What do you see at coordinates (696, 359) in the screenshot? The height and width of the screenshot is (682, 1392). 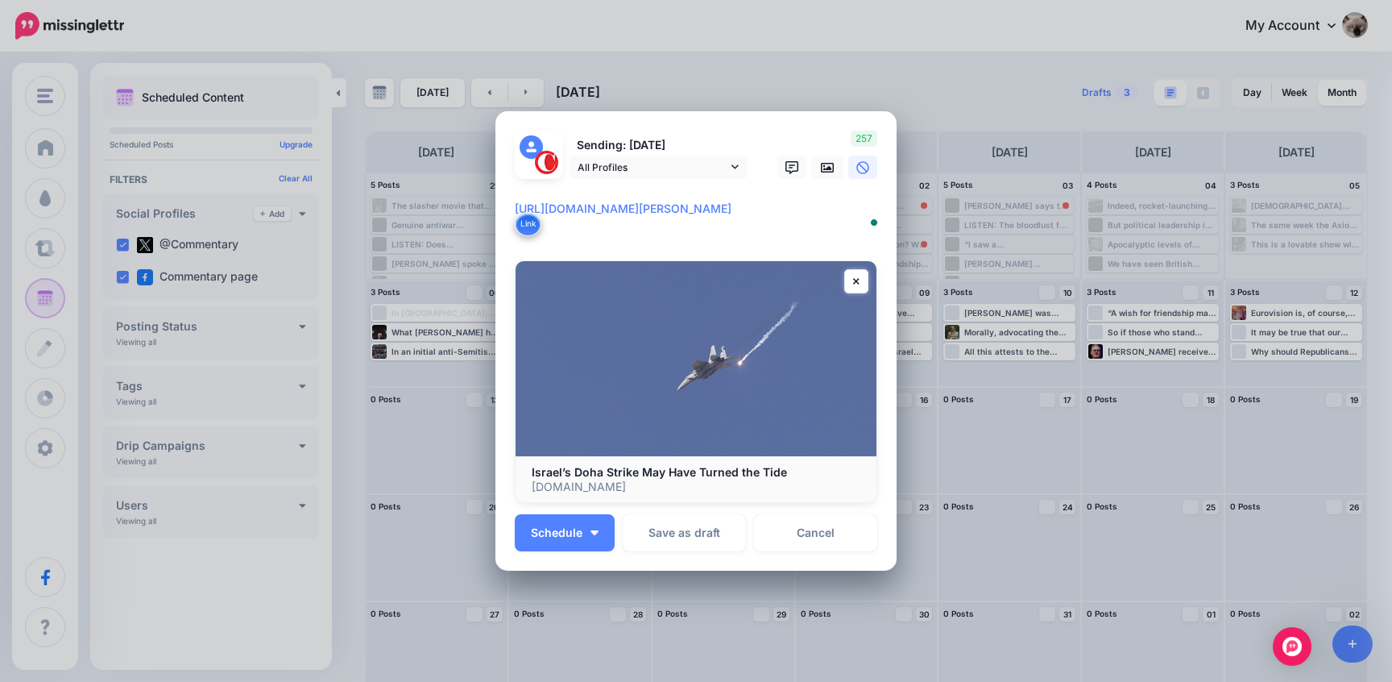 I see `img: Israel’s Doha Strike May Have Turned the Tide` at bounding box center [696, 359].